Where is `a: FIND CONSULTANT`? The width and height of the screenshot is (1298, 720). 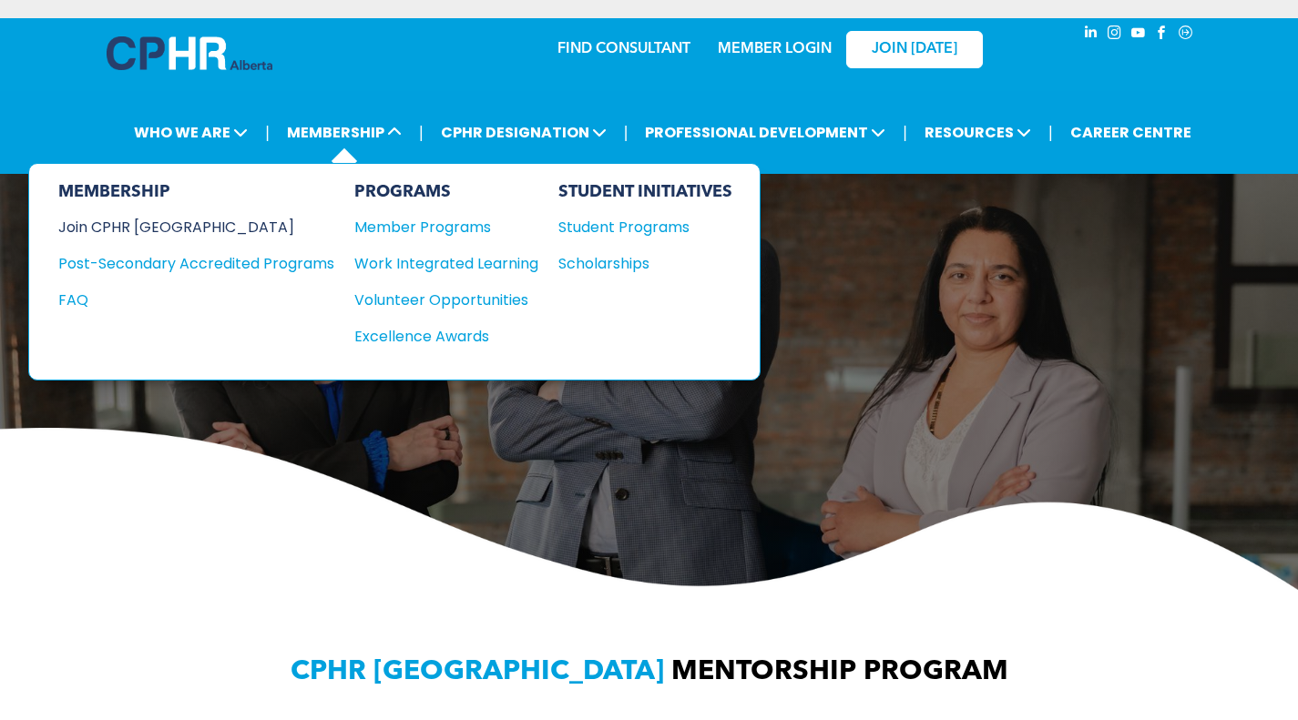 a: FIND CONSULTANT is located at coordinates (624, 49).